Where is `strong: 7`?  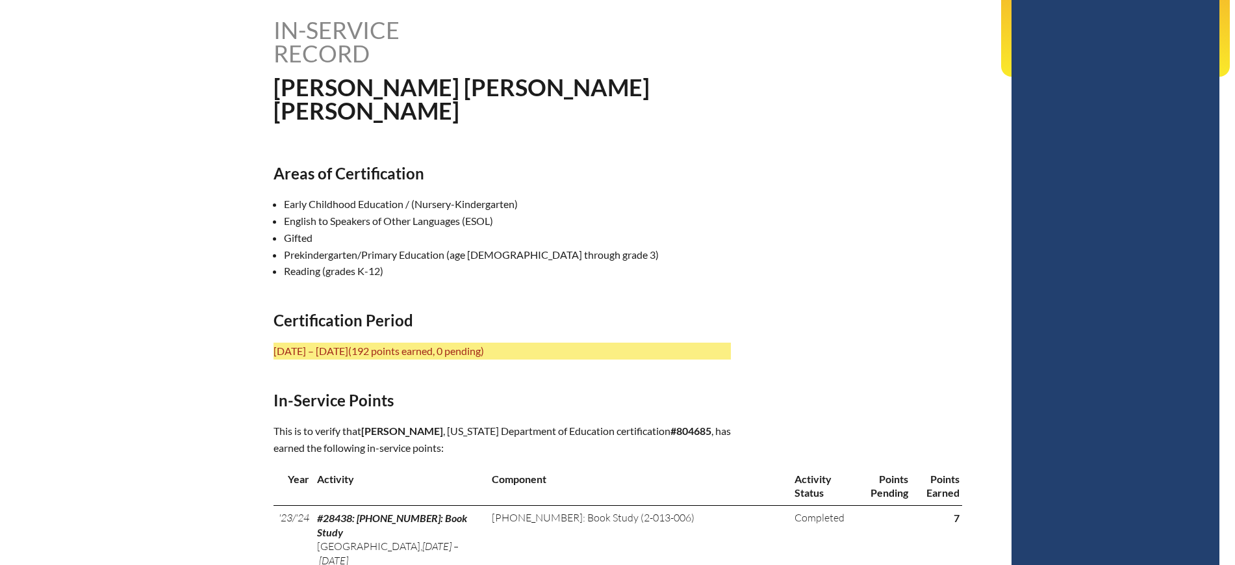 strong: 7 is located at coordinates (956, 517).